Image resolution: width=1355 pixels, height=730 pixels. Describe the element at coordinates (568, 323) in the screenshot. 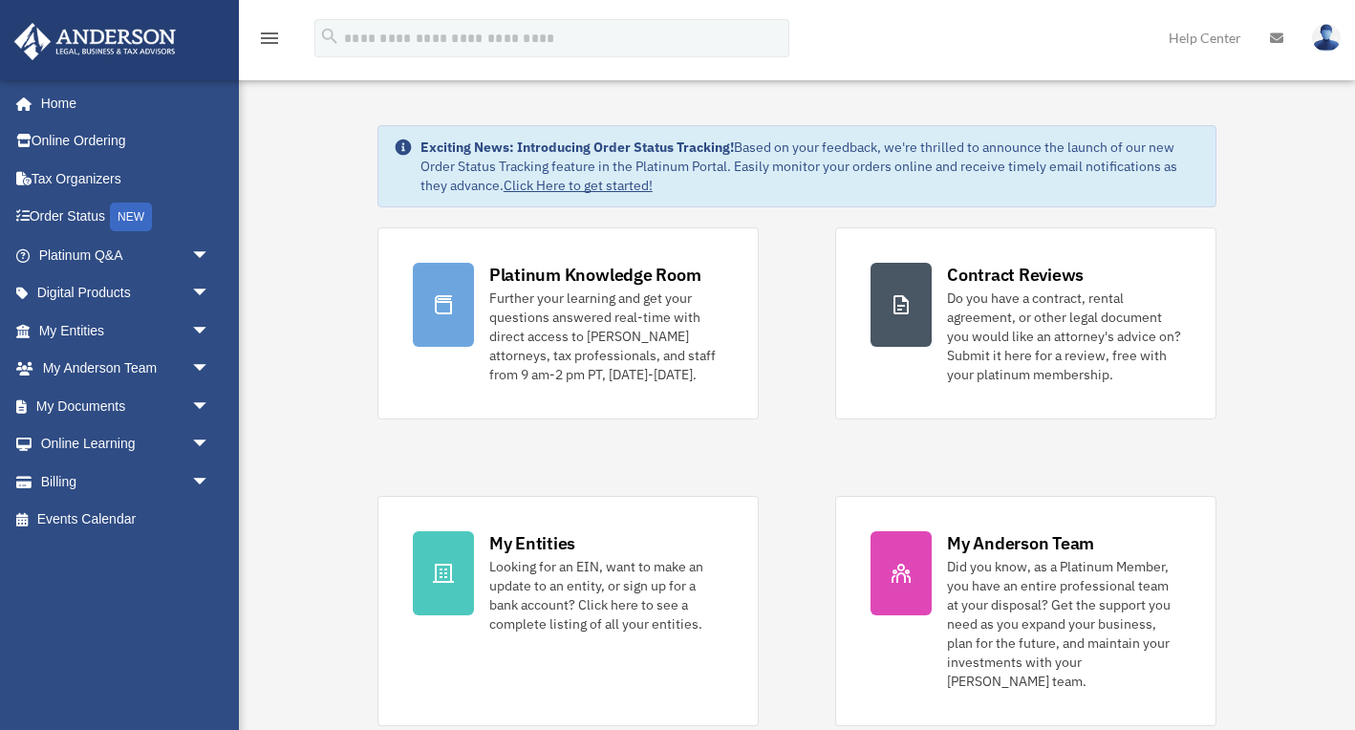

I see `a: Platinum Knowledge Room Further your learning and get your questions answered real-time with dire...` at that location.